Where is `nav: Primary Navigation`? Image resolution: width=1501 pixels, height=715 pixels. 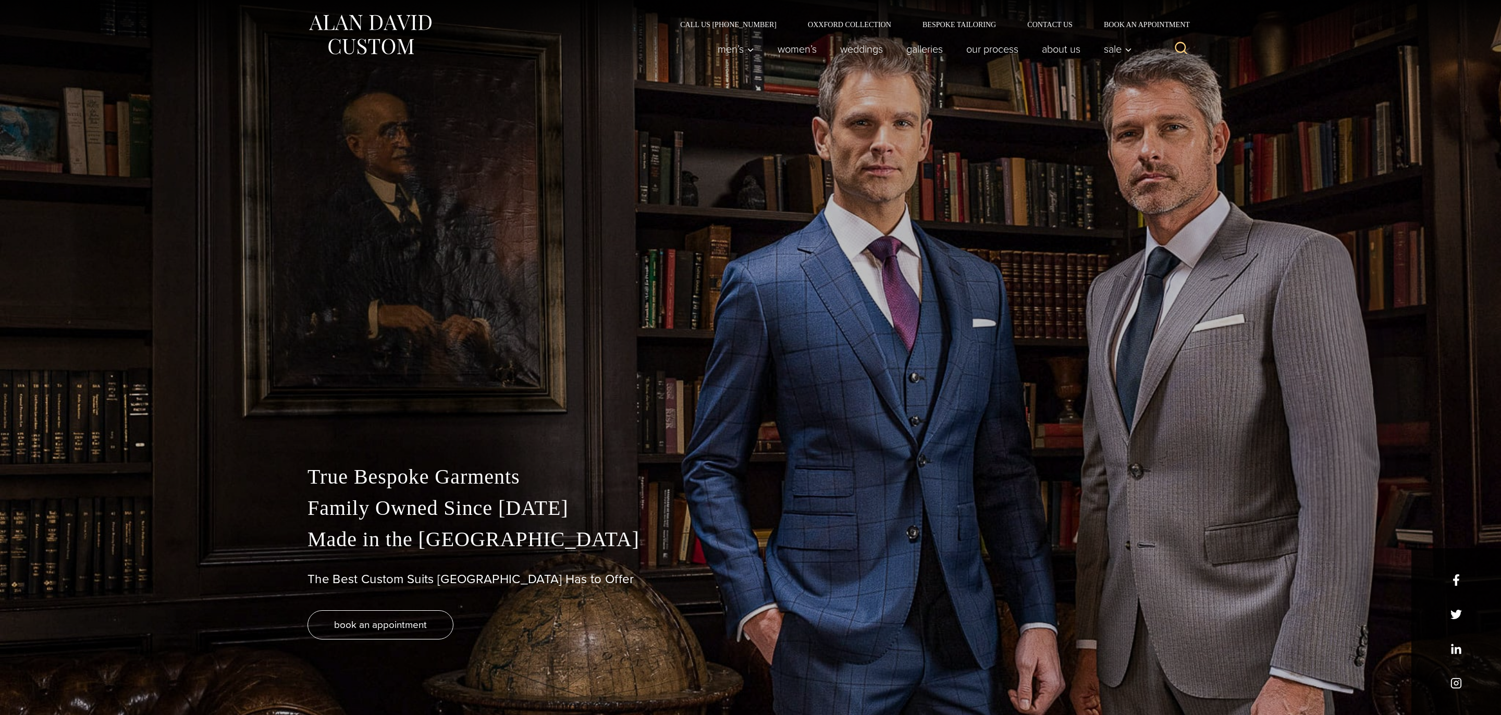
nav: Primary Navigation is located at coordinates (922, 49).